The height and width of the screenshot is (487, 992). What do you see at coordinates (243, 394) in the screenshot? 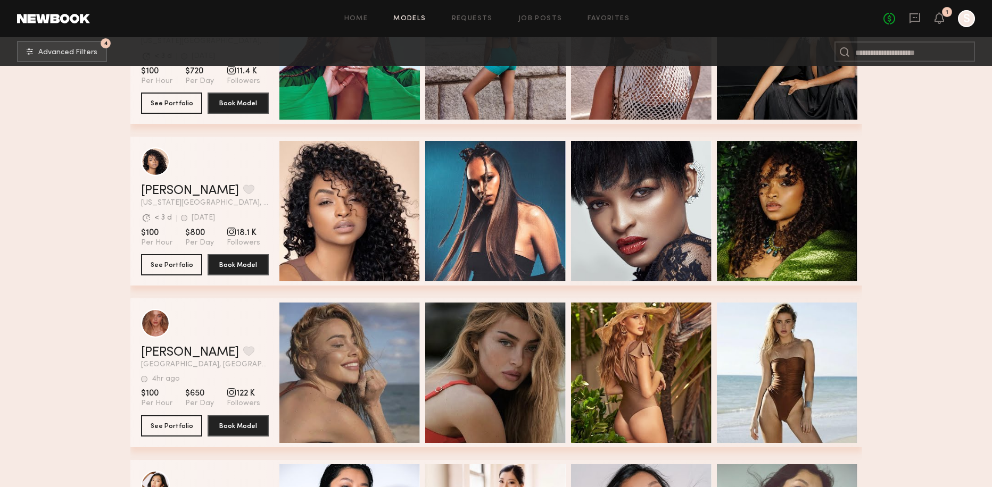
I see `span: 122 K` at bounding box center [243, 394].